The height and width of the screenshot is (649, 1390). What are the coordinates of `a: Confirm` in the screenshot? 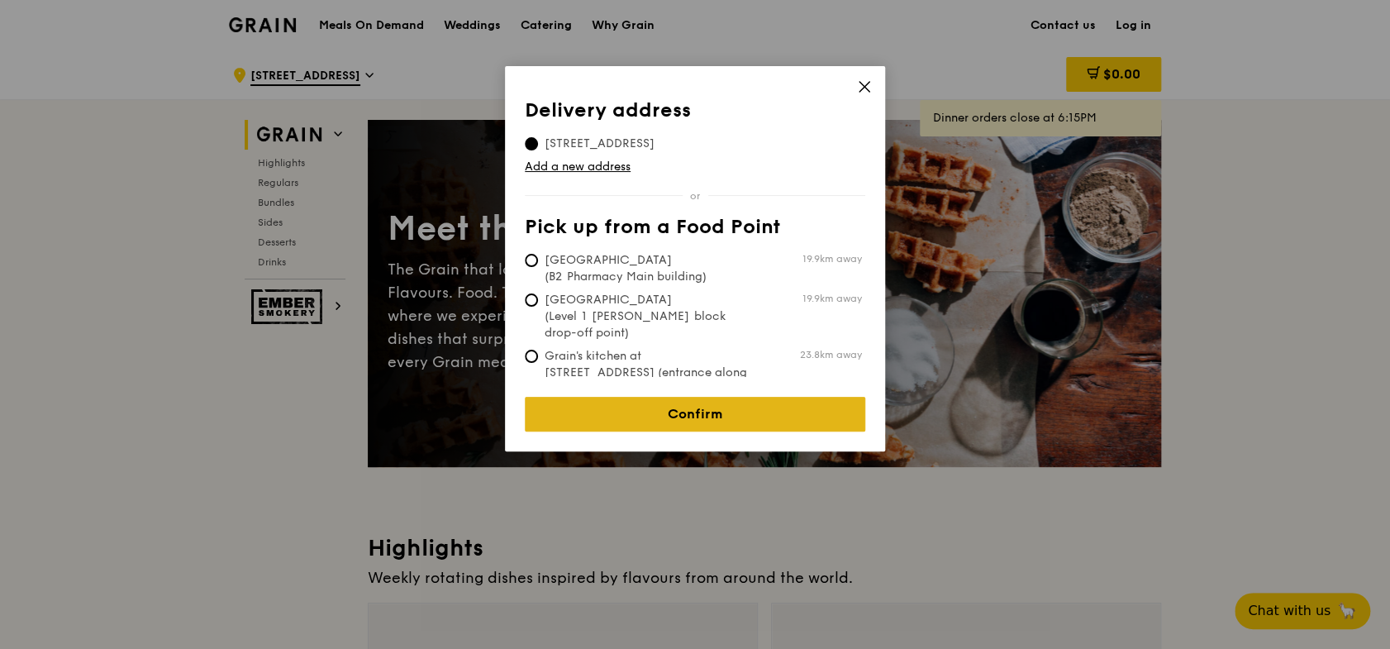 It's located at (695, 414).